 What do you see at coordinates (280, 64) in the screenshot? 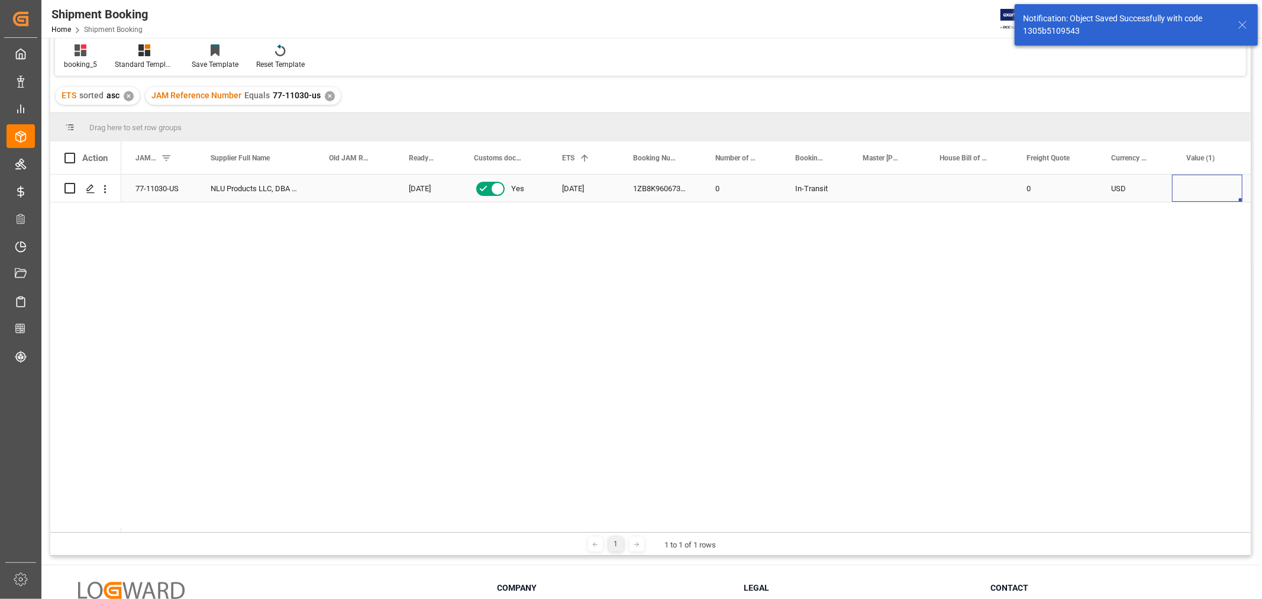
I see `div: Reset Template` at bounding box center [280, 64].